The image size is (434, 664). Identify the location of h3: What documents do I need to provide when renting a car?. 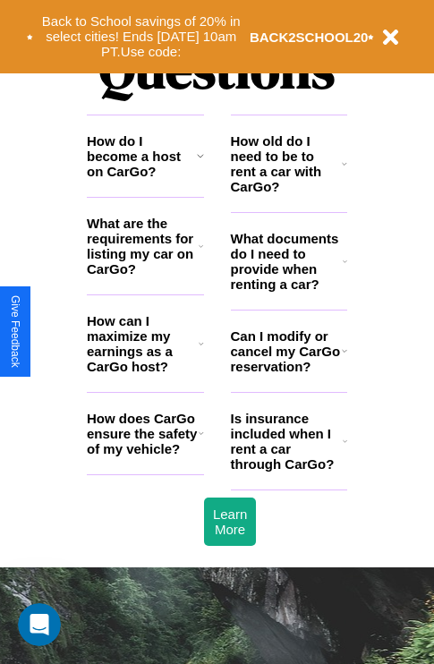
(287, 261).